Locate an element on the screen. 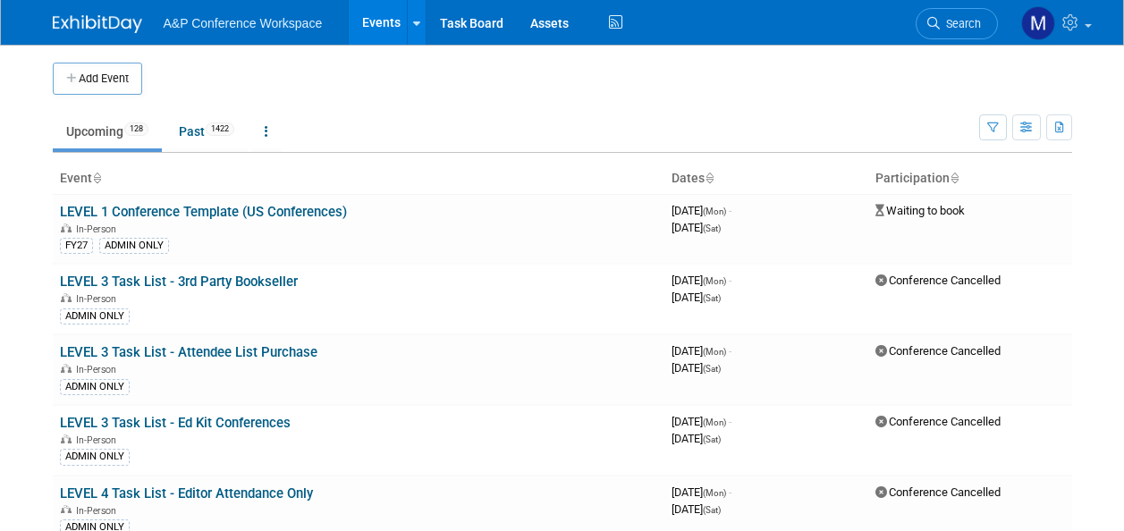  a: Search is located at coordinates (957, 23).